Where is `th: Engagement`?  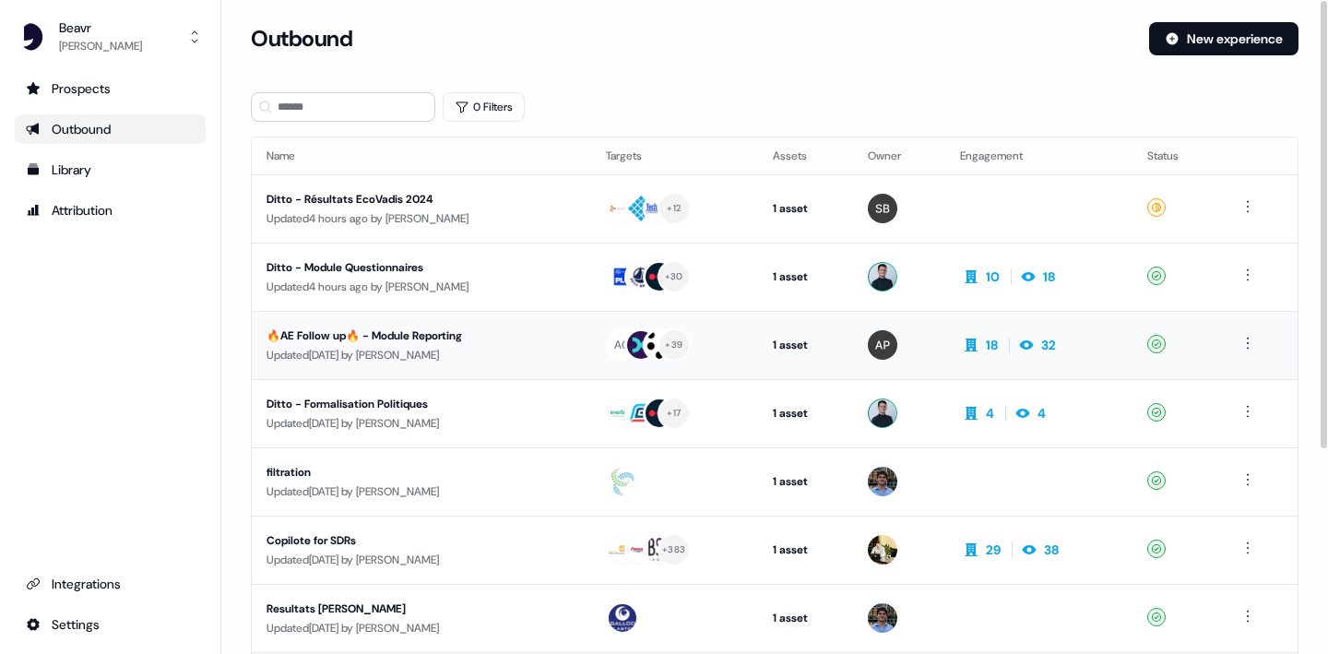 th: Engagement is located at coordinates (1039, 156).